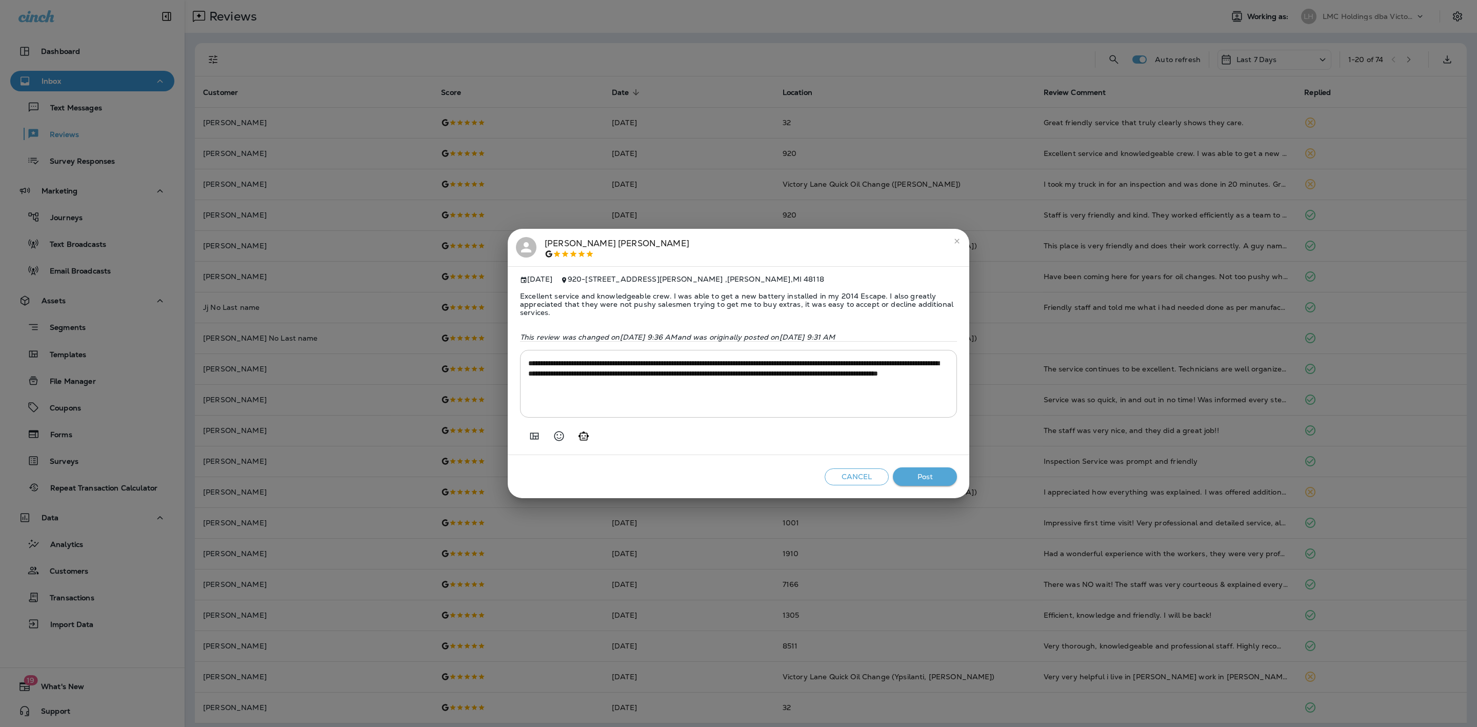 Image resolution: width=1477 pixels, height=727 pixels. What do you see at coordinates (559, 436) in the screenshot?
I see `button: Select an emoji` at bounding box center [559, 436].